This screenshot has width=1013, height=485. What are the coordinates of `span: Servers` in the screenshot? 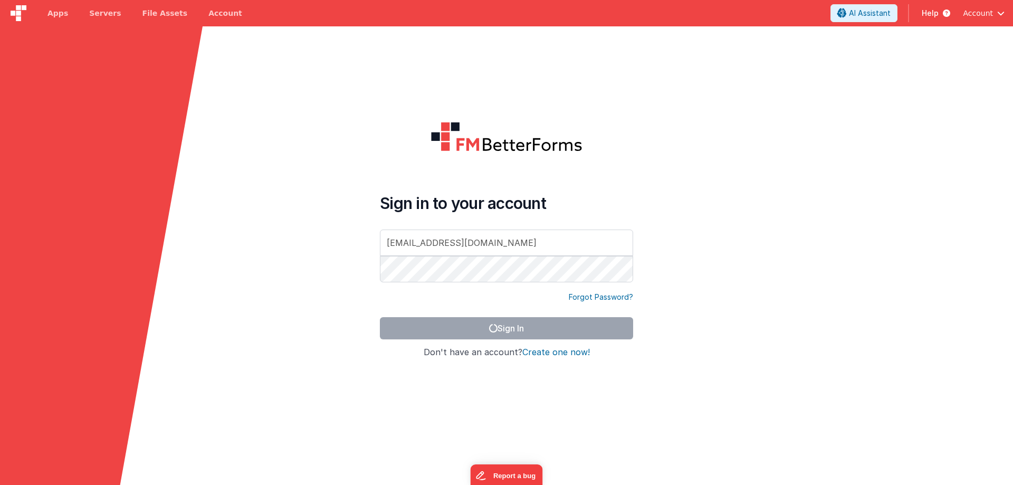 It's located at (105, 13).